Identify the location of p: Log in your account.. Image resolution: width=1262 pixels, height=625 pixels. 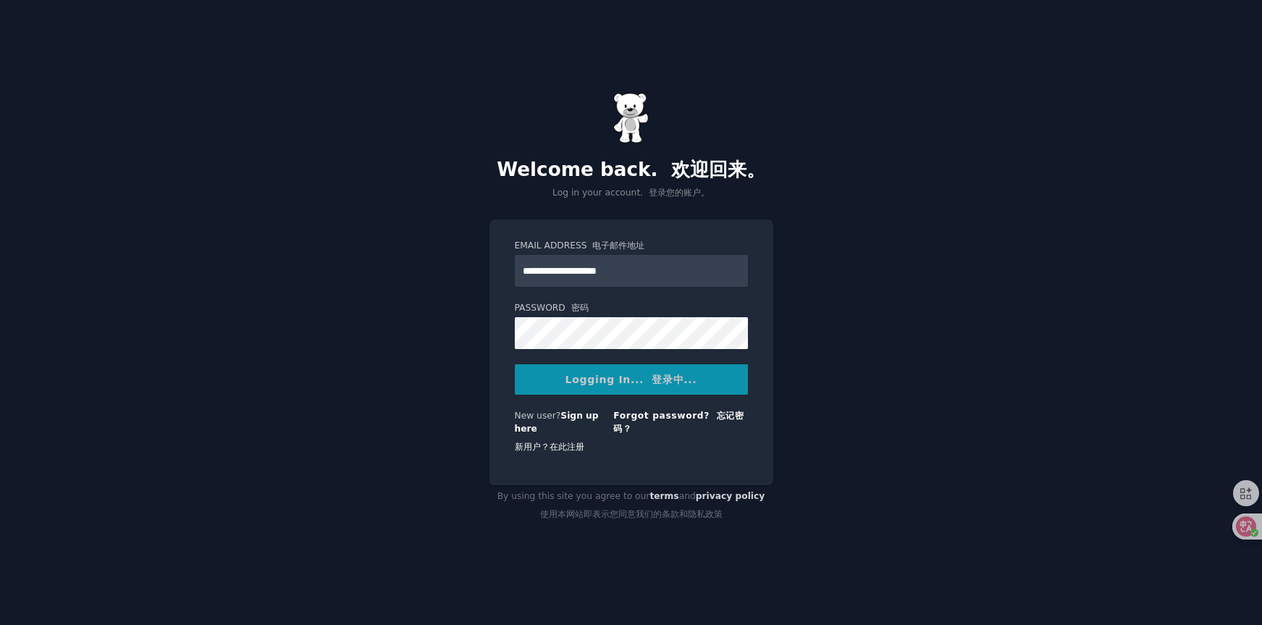
(631, 193).